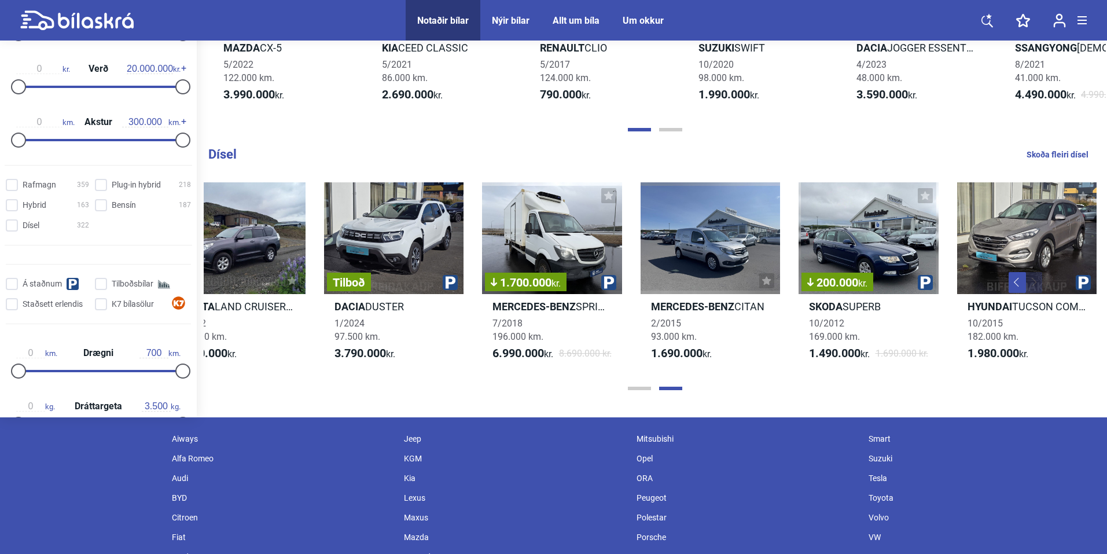 Image resolution: width=1107 pixels, height=554 pixels. Describe the element at coordinates (34, 205) in the screenshot. I see `span: Hybrid` at that location.